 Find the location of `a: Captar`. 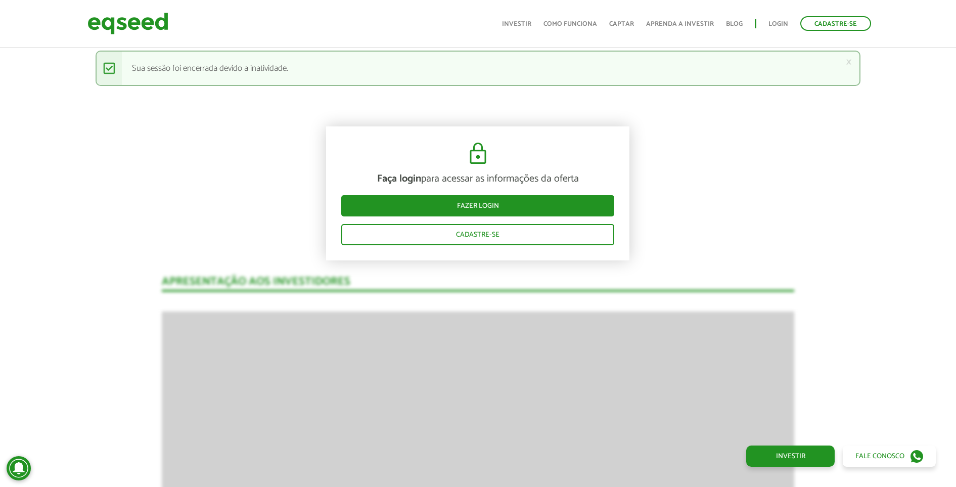

a: Captar is located at coordinates (621, 24).